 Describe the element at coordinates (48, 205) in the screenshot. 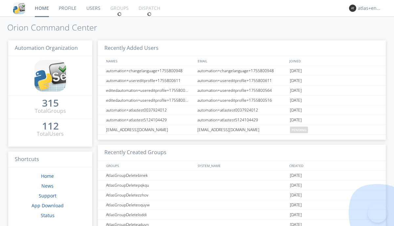

I see `a: App Download` at that location.